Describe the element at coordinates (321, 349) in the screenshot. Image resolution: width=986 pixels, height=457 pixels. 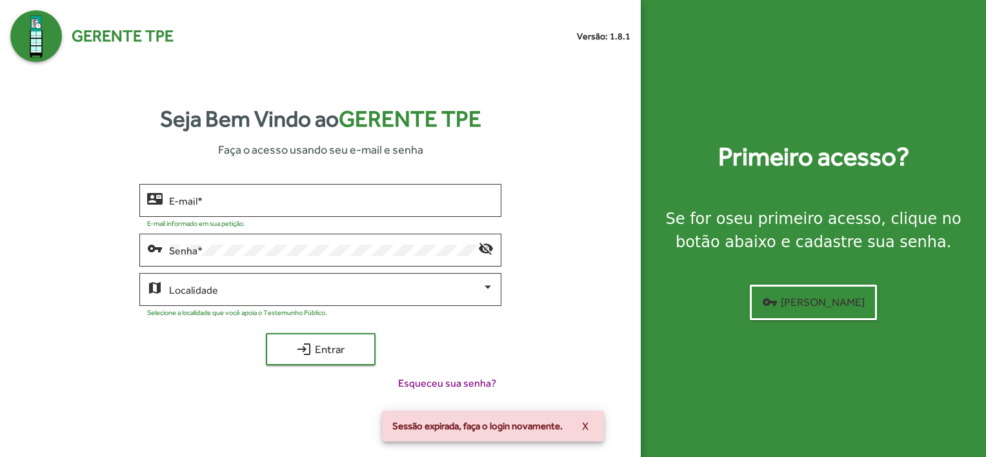
I see `span: Entrar` at that location.